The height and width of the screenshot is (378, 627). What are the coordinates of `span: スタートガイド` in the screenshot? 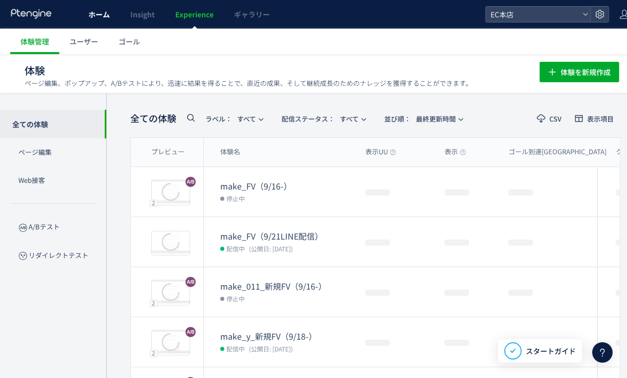 It's located at (551, 351).